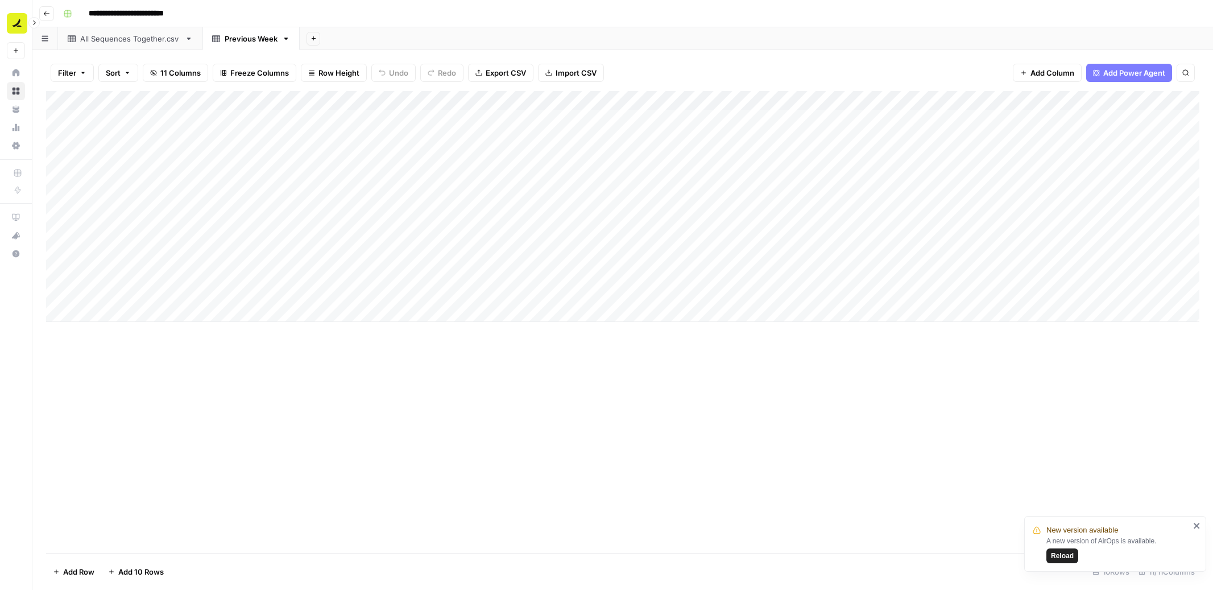 This screenshot has width=1213, height=590. What do you see at coordinates (251, 39) in the screenshot?
I see `a: Previous Week` at bounding box center [251, 39].